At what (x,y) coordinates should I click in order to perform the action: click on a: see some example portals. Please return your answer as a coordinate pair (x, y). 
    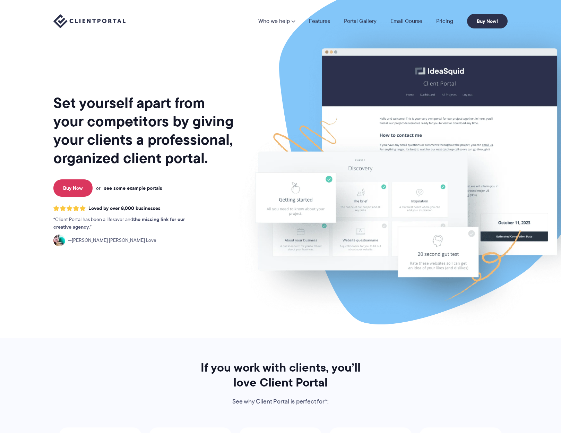
    Looking at the image, I should click on (133, 188).